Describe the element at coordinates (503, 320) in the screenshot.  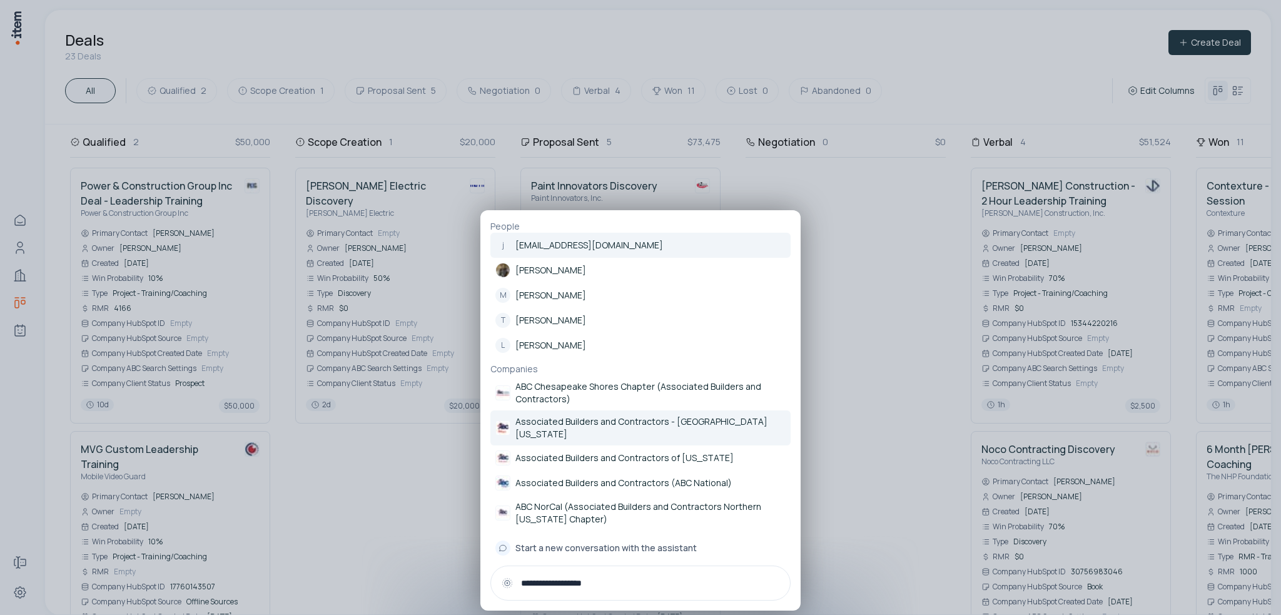
I see `div: T` at that location.